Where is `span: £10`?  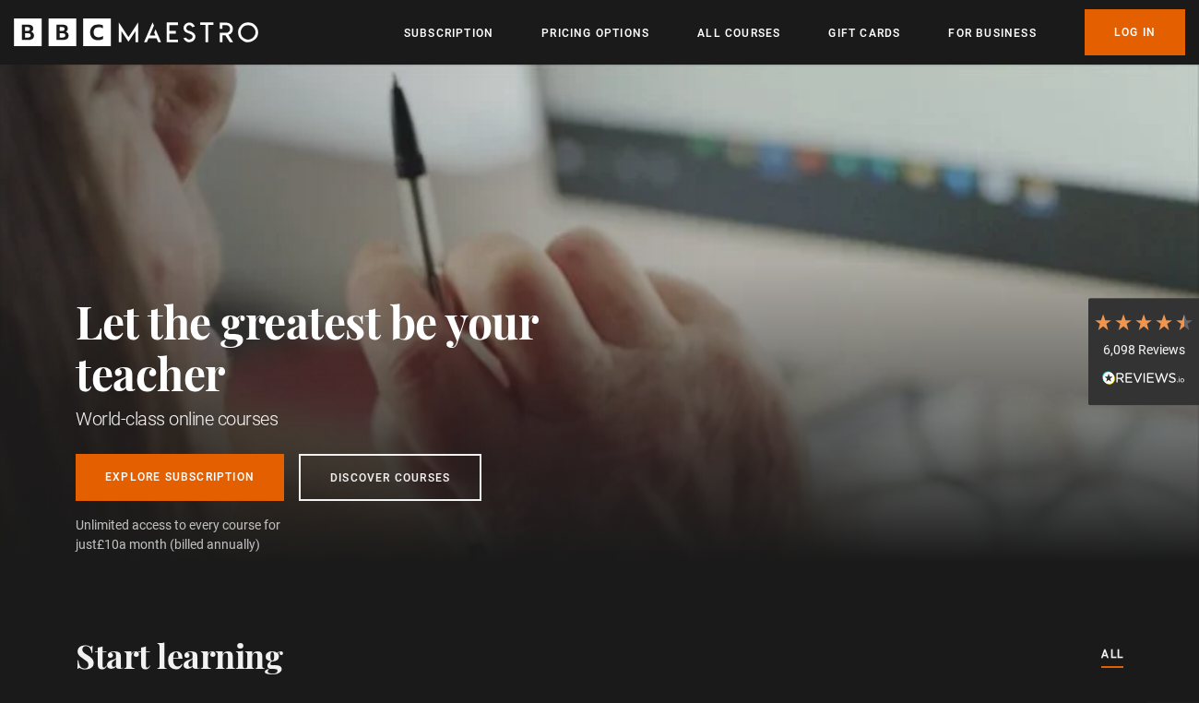 span: £10 is located at coordinates (108, 544).